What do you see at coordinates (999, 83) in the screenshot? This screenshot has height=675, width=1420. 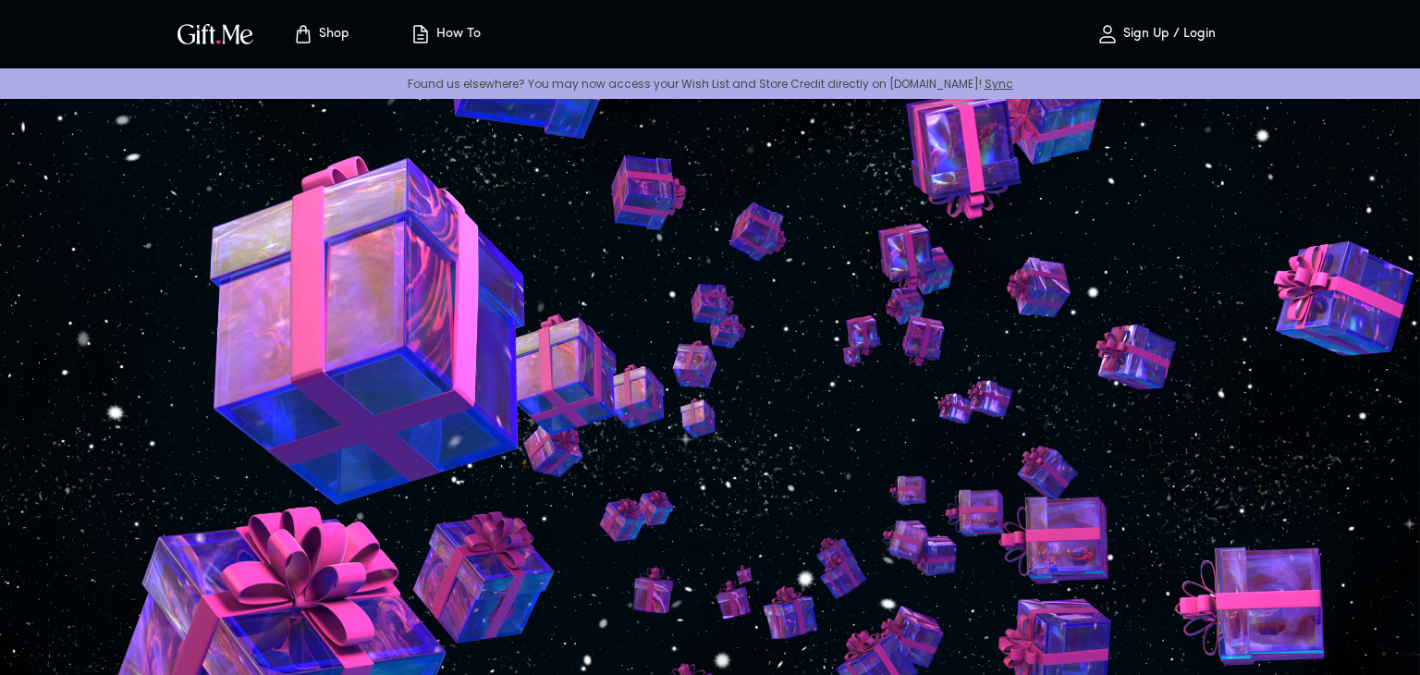 I see `a: Sync` at bounding box center [999, 83].